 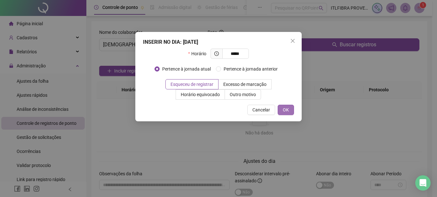 What do you see at coordinates (423, 183) in the screenshot?
I see `div: Open Intercom Messenger` at bounding box center [423, 183].